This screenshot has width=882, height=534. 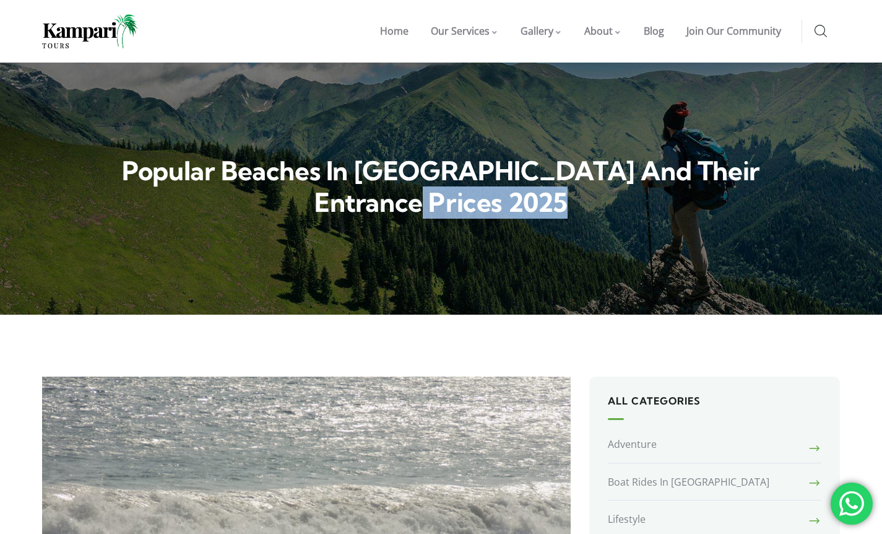 I want to click on span: Join Our Community, so click(x=734, y=31).